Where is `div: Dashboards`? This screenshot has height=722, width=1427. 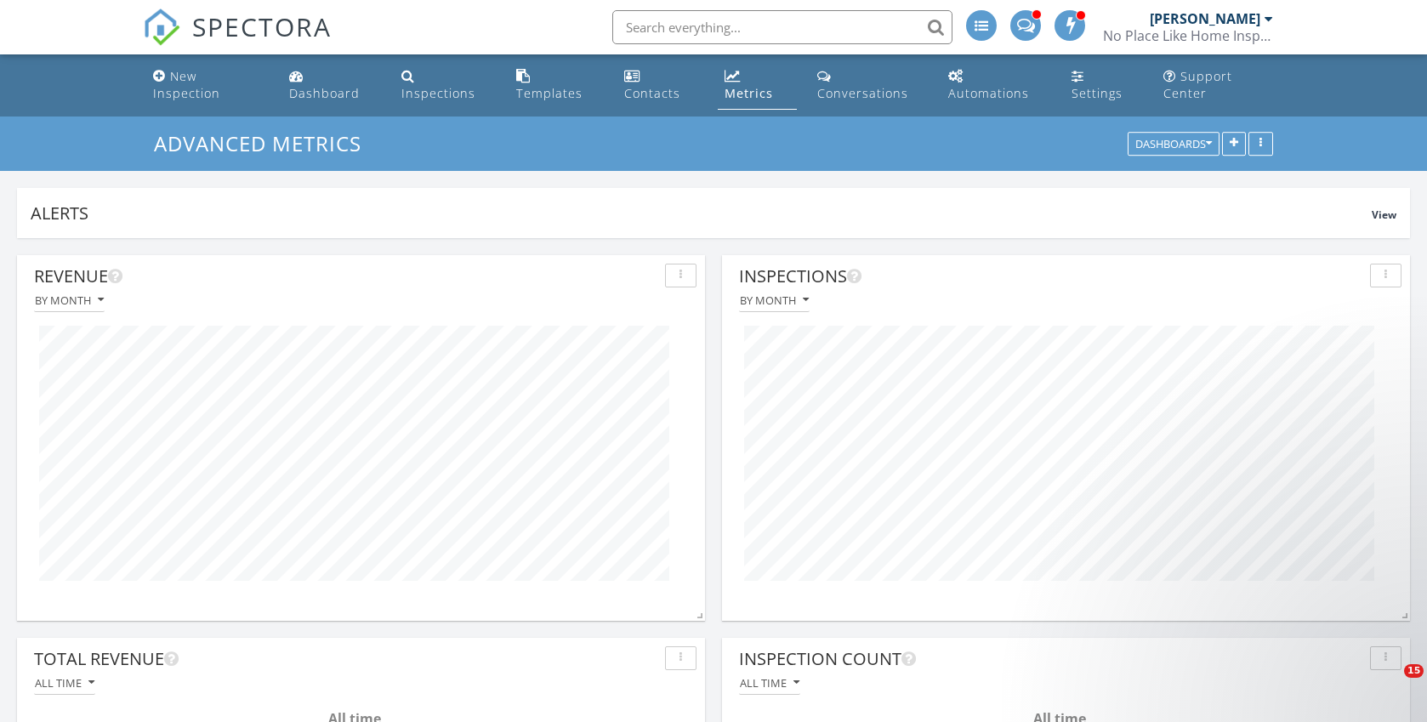 div: Dashboards is located at coordinates (1174, 145).